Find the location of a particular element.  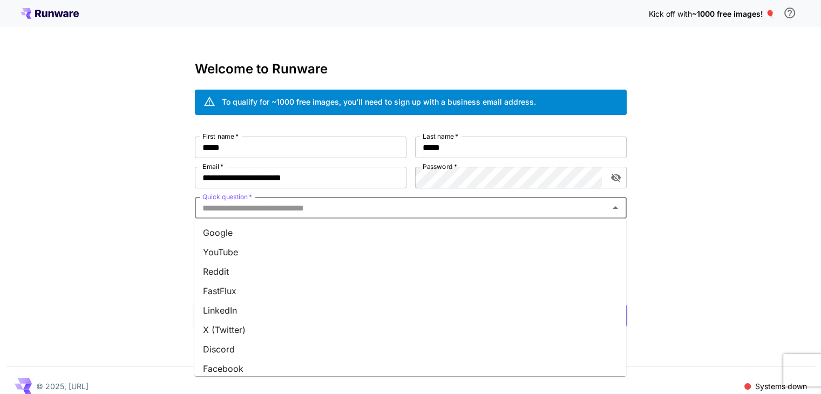

h3: Welcome to Runware is located at coordinates (411, 69).